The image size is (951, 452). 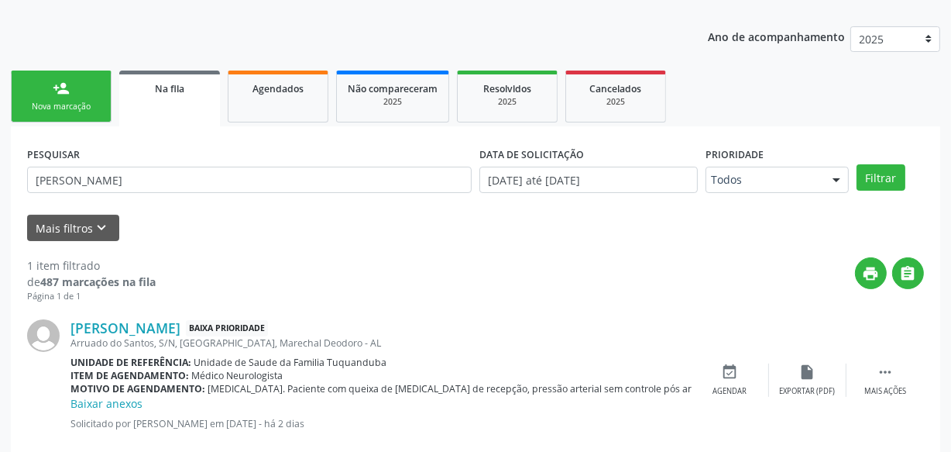 What do you see at coordinates (808, 391) in the screenshot?
I see `div: Exportar (PDF)` at bounding box center [808, 391].